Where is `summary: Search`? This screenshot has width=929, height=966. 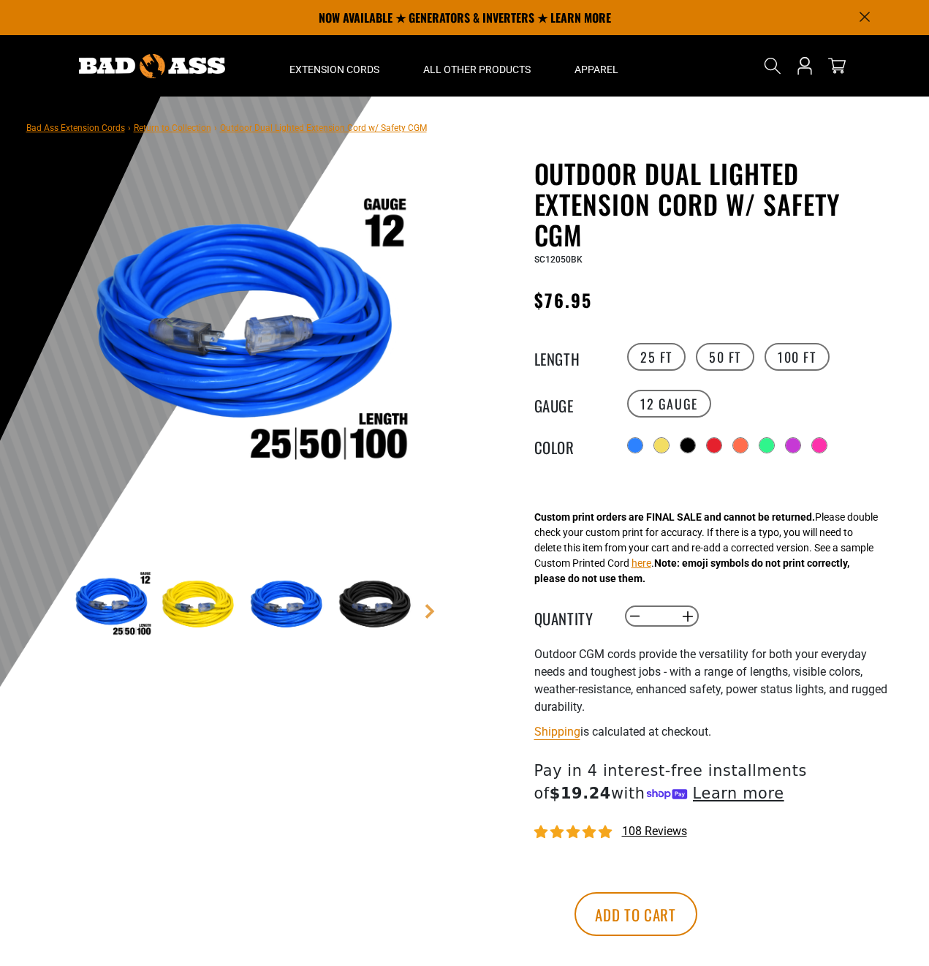
summary: Search is located at coordinates (773, 66).